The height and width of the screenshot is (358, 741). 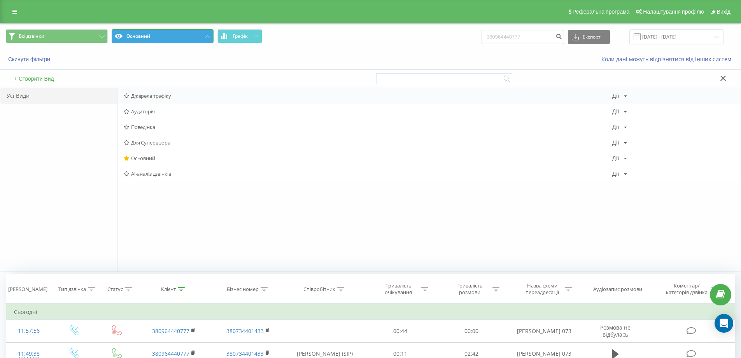 I want to click on button: Графік, so click(x=240, y=36).